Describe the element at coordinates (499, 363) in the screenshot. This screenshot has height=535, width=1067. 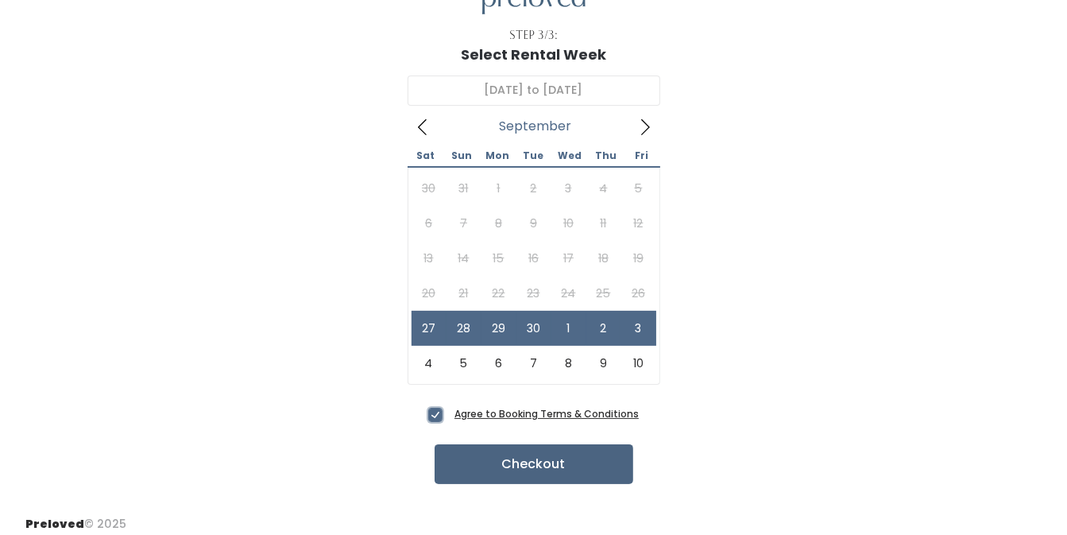
I see `span: October 6, 2025` at that location.